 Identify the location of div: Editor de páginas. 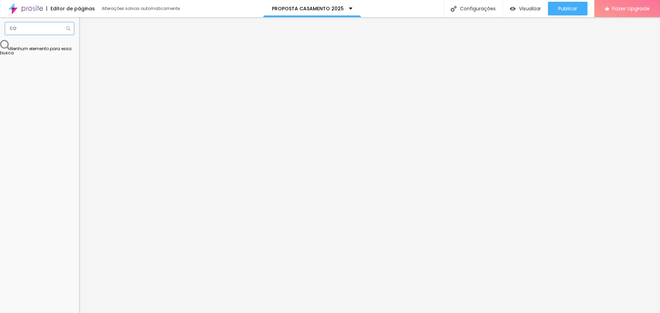
(71, 9).